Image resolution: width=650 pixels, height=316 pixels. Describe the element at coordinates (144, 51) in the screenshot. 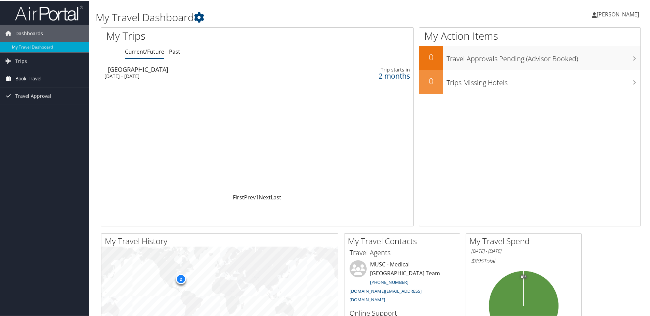

I see `a: Current/Future` at that location.